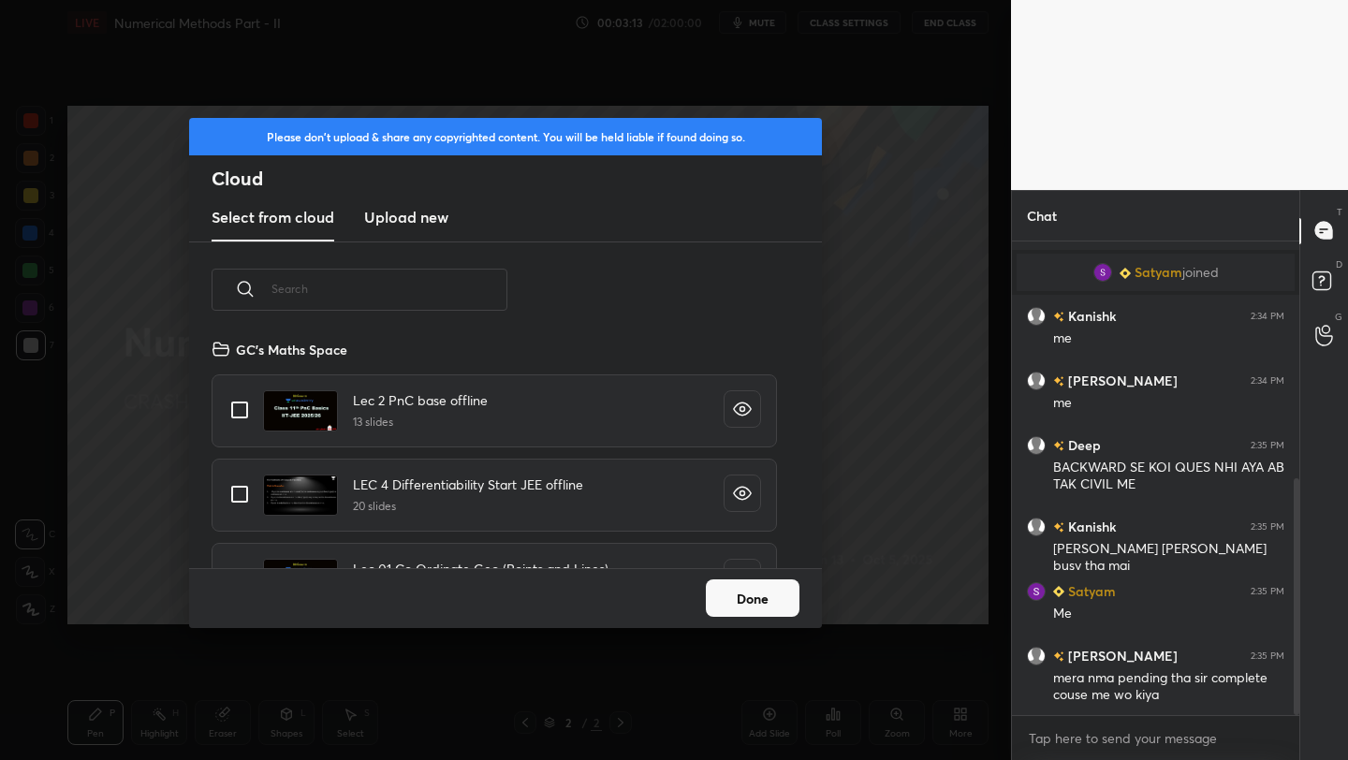  I want to click on h6: Deep, so click(1082, 445).